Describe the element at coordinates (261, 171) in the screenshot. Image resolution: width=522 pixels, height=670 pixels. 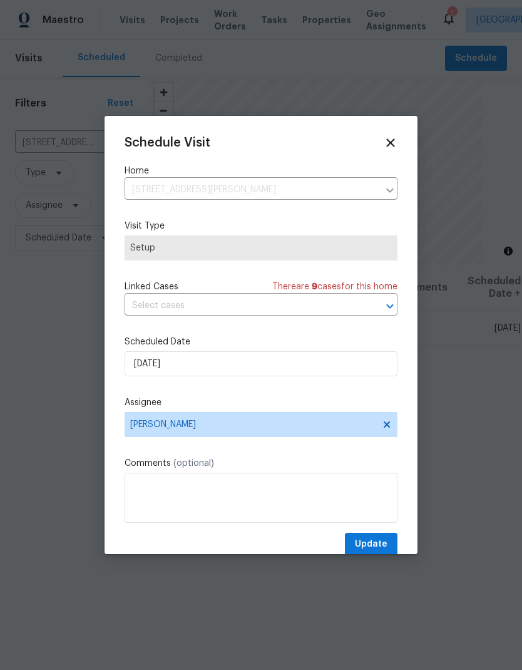
I see `label: Home` at that location.